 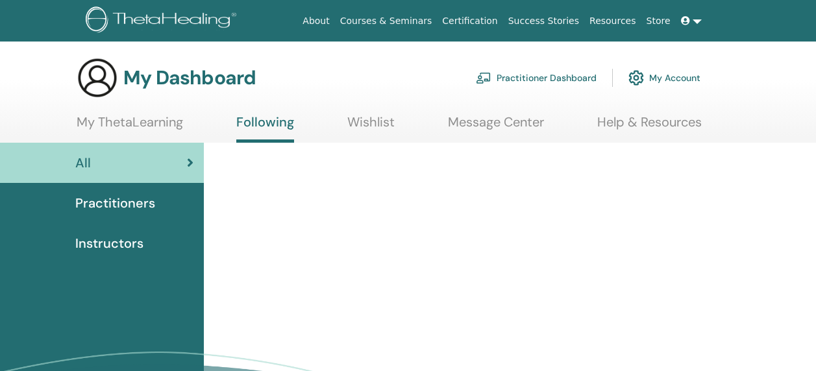 What do you see at coordinates (130, 127) in the screenshot?
I see `a: My ThetaLearning` at bounding box center [130, 127].